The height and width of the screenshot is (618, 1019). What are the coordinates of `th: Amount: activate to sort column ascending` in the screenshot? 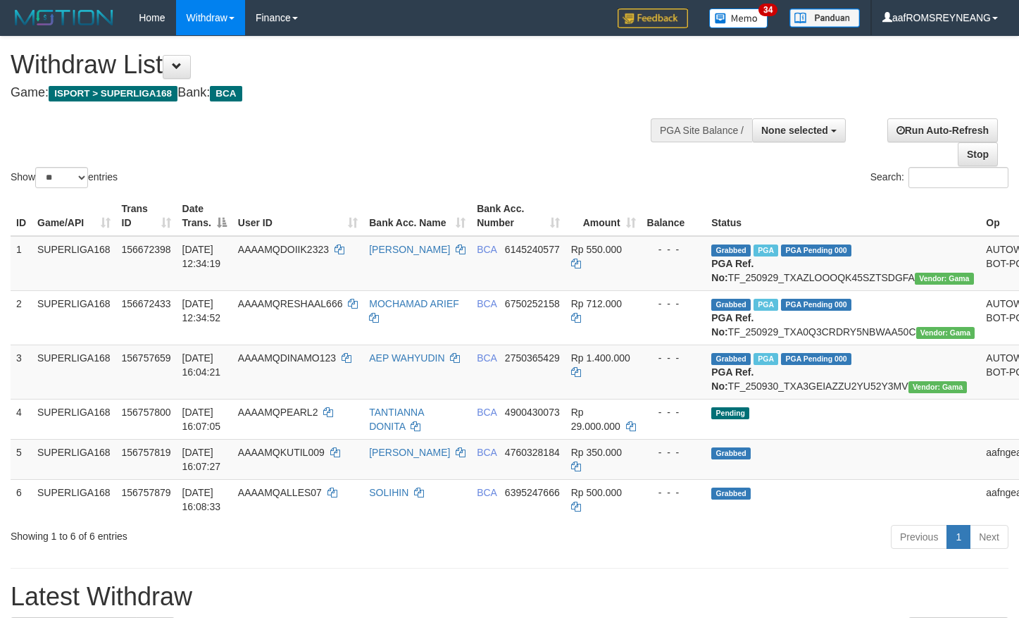 It's located at (604, 216).